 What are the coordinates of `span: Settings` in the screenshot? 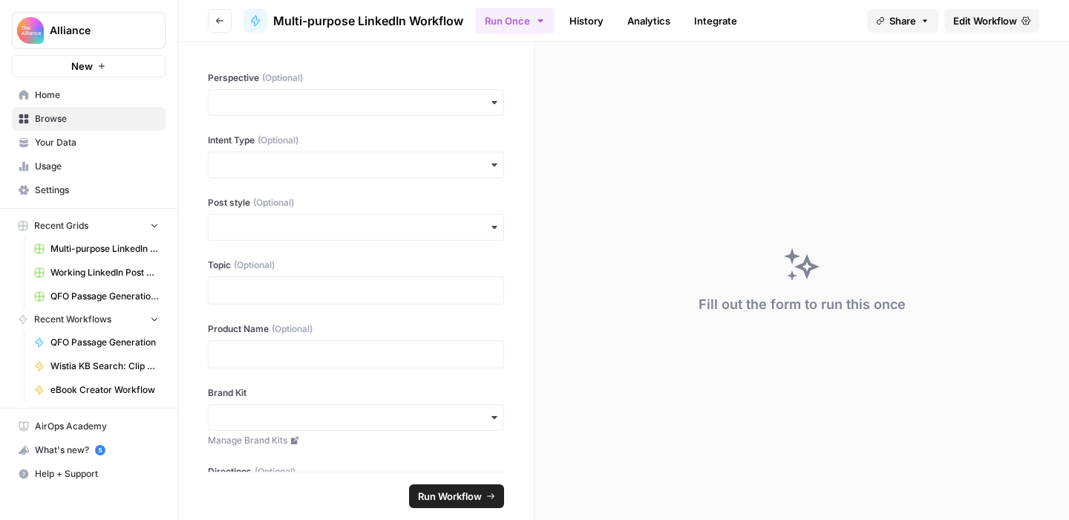 It's located at (96, 190).